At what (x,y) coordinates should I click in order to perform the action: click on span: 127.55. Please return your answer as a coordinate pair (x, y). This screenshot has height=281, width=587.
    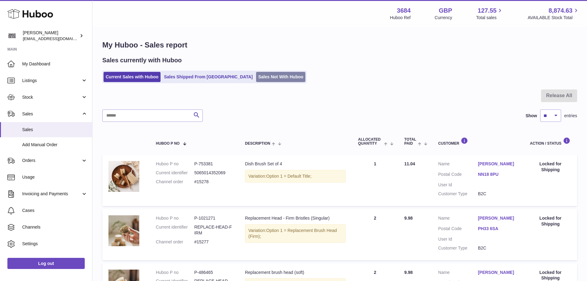
    Looking at the image, I should click on (487, 10).